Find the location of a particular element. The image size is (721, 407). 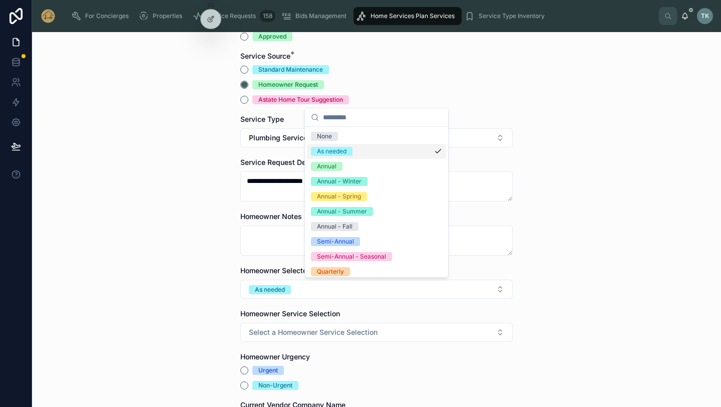

a: Properties is located at coordinates (162, 16).